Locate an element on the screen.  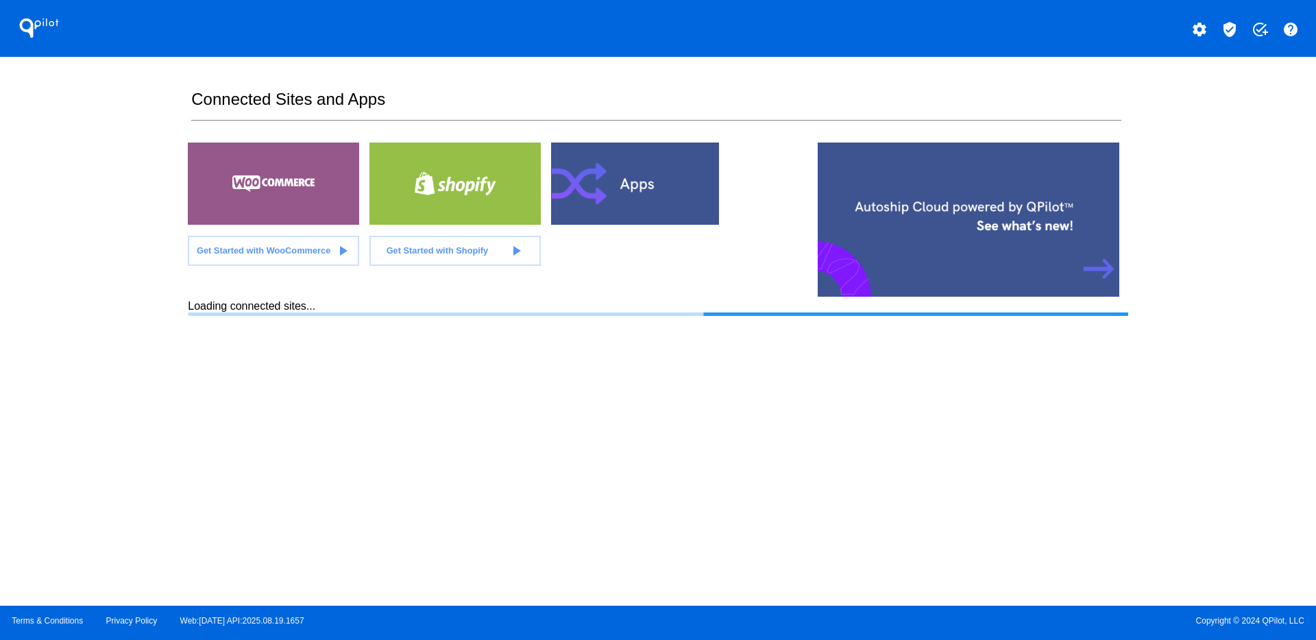
span: Get Started with WooCommerce is located at coordinates (263, 250).